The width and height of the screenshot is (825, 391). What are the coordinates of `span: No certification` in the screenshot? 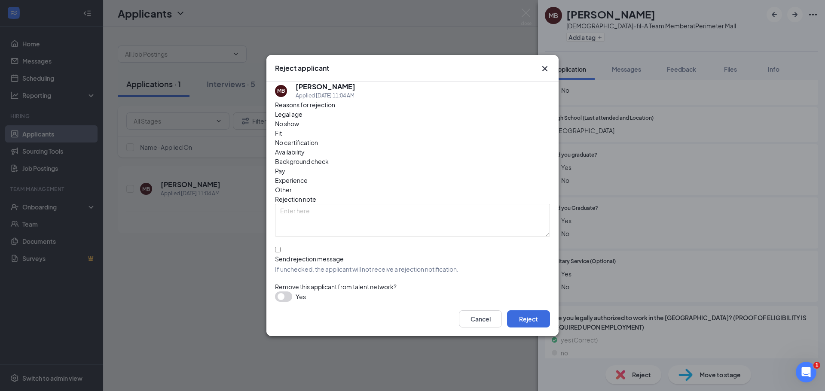 It's located at (296, 143).